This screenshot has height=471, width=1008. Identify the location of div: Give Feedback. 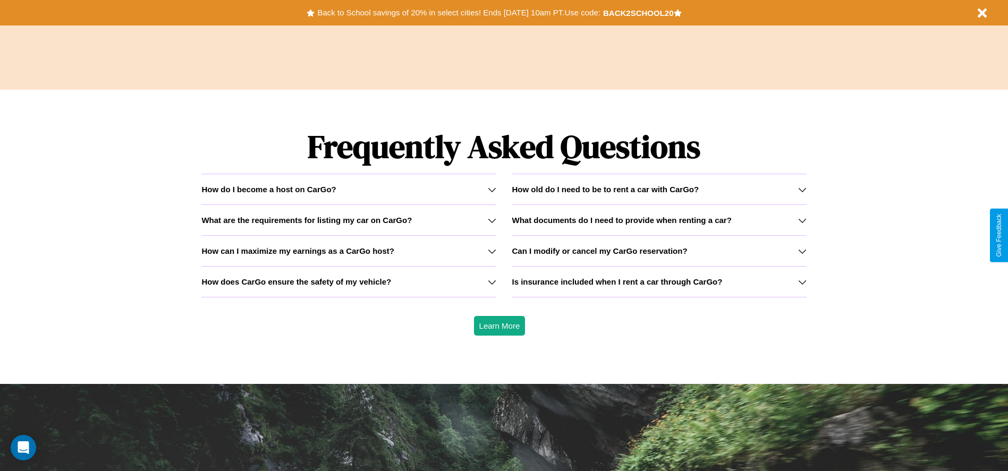
(999, 235).